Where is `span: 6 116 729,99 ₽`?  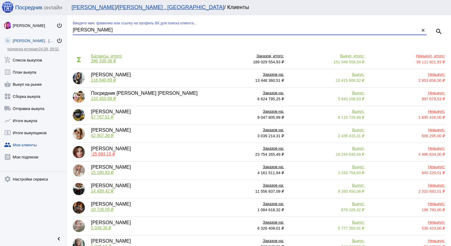 span: 6 116 729,99 ₽ is located at coordinates (352, 117).